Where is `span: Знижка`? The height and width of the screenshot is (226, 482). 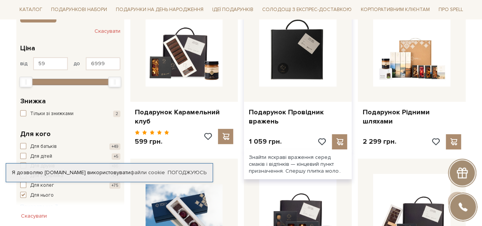
span: Знижка is located at coordinates (33, 101).